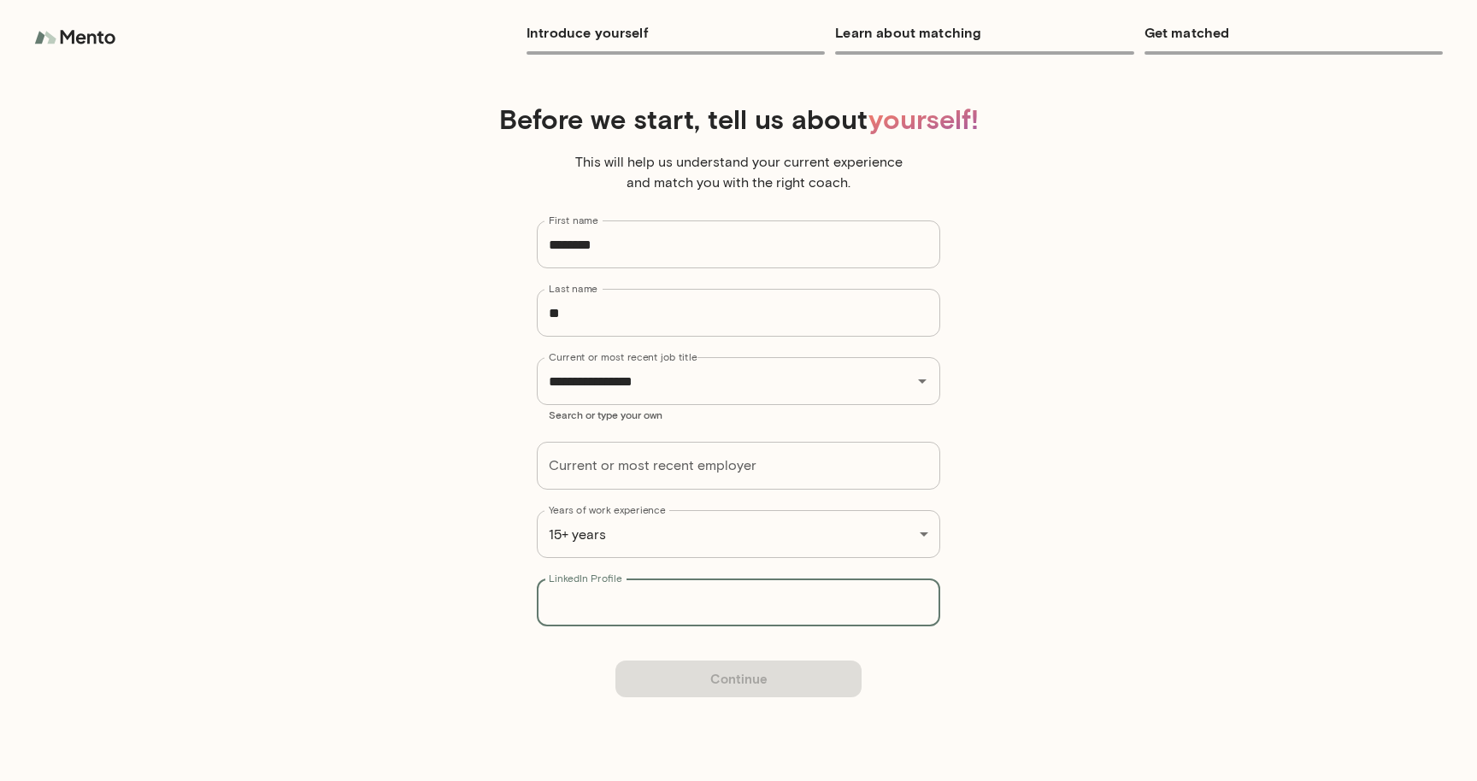 The width and height of the screenshot is (1477, 781). What do you see at coordinates (1294, 32) in the screenshot?
I see `h6: Get matched` at bounding box center [1294, 32].